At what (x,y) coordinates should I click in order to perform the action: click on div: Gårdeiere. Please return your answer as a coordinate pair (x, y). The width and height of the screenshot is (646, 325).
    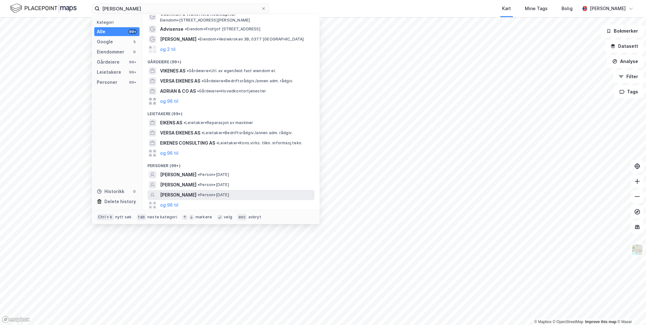
    Looking at the image, I should click on (108, 62).